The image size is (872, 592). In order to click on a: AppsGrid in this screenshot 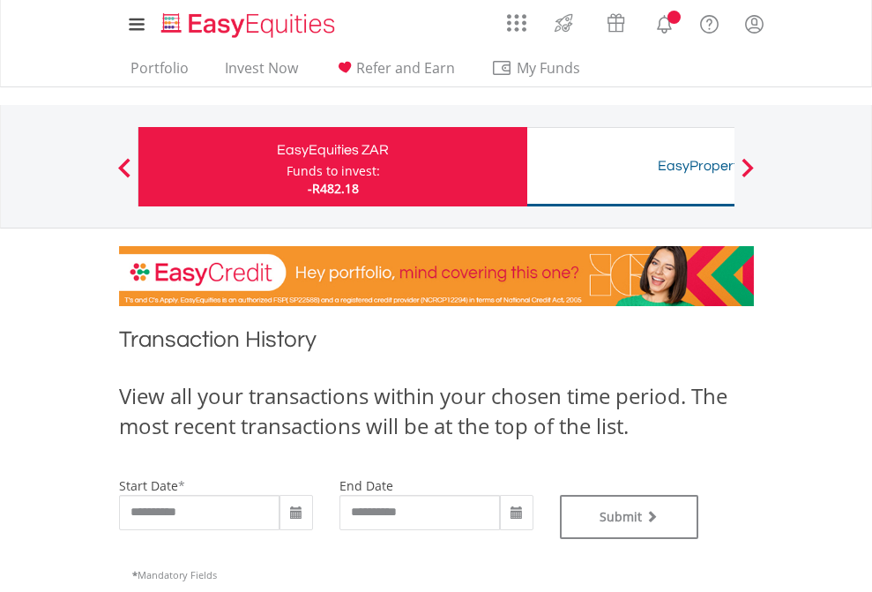, I will do `click(517, 19)`.